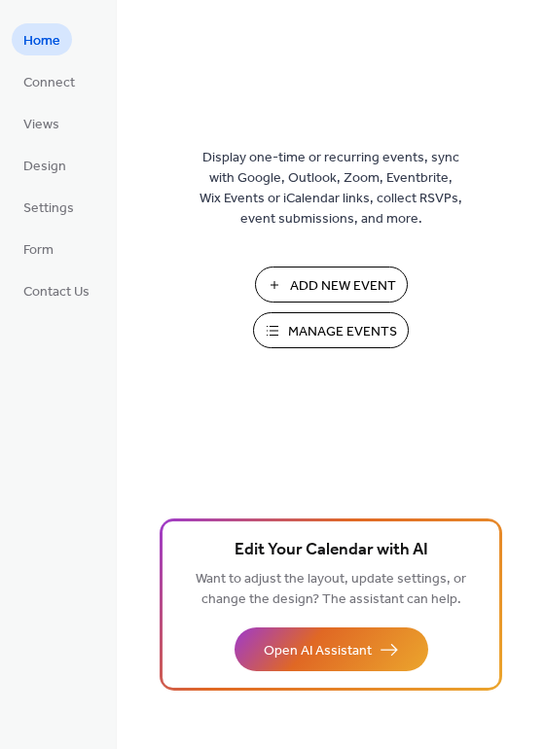 The height and width of the screenshot is (749, 545). Describe the element at coordinates (331, 284) in the screenshot. I see `button: Add New Event` at that location.